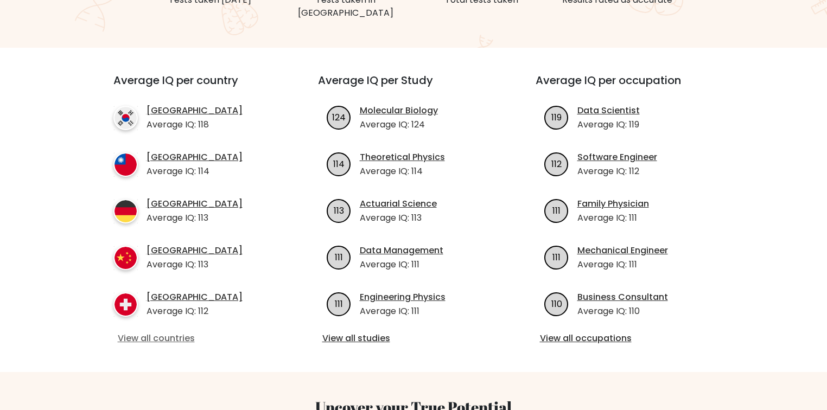  What do you see at coordinates (402, 157) in the screenshot?
I see `a: Theoretical Physics` at bounding box center [402, 157].